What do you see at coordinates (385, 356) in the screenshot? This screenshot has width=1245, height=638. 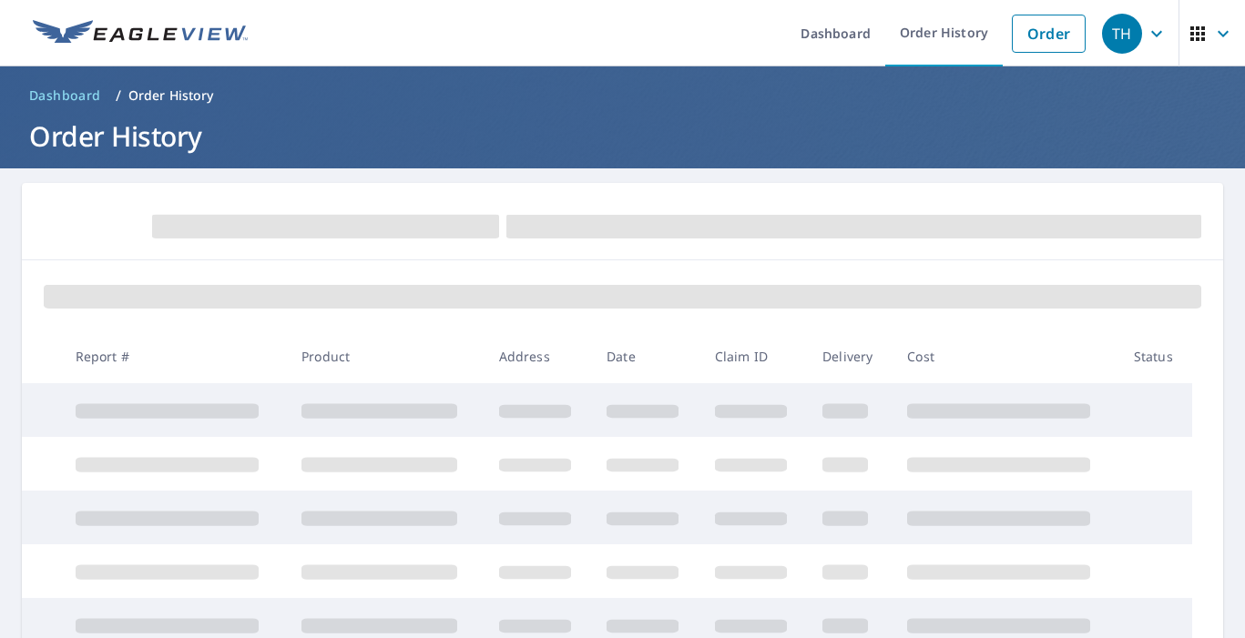 I see `th: Product` at bounding box center [385, 356].